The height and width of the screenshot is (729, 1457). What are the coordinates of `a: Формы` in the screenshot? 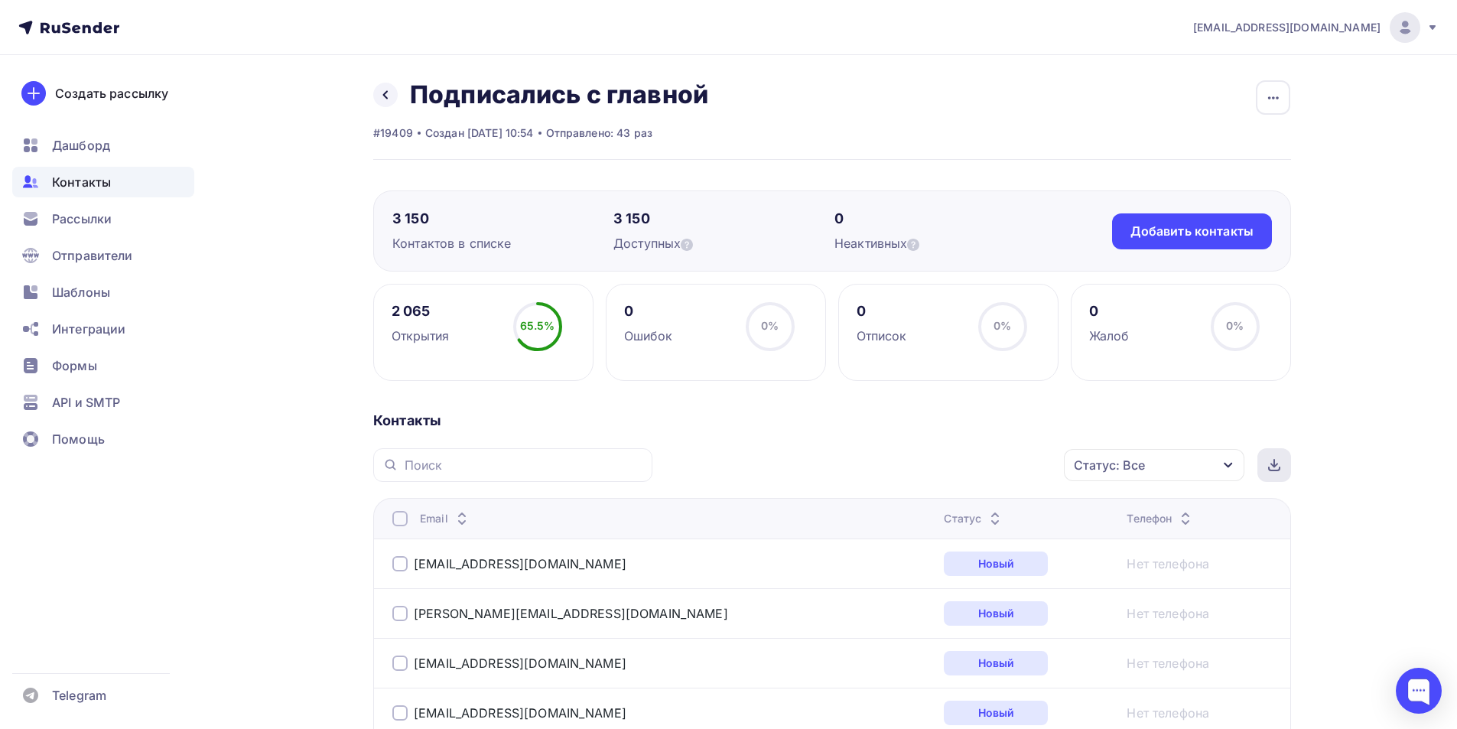 It's located at (103, 366).